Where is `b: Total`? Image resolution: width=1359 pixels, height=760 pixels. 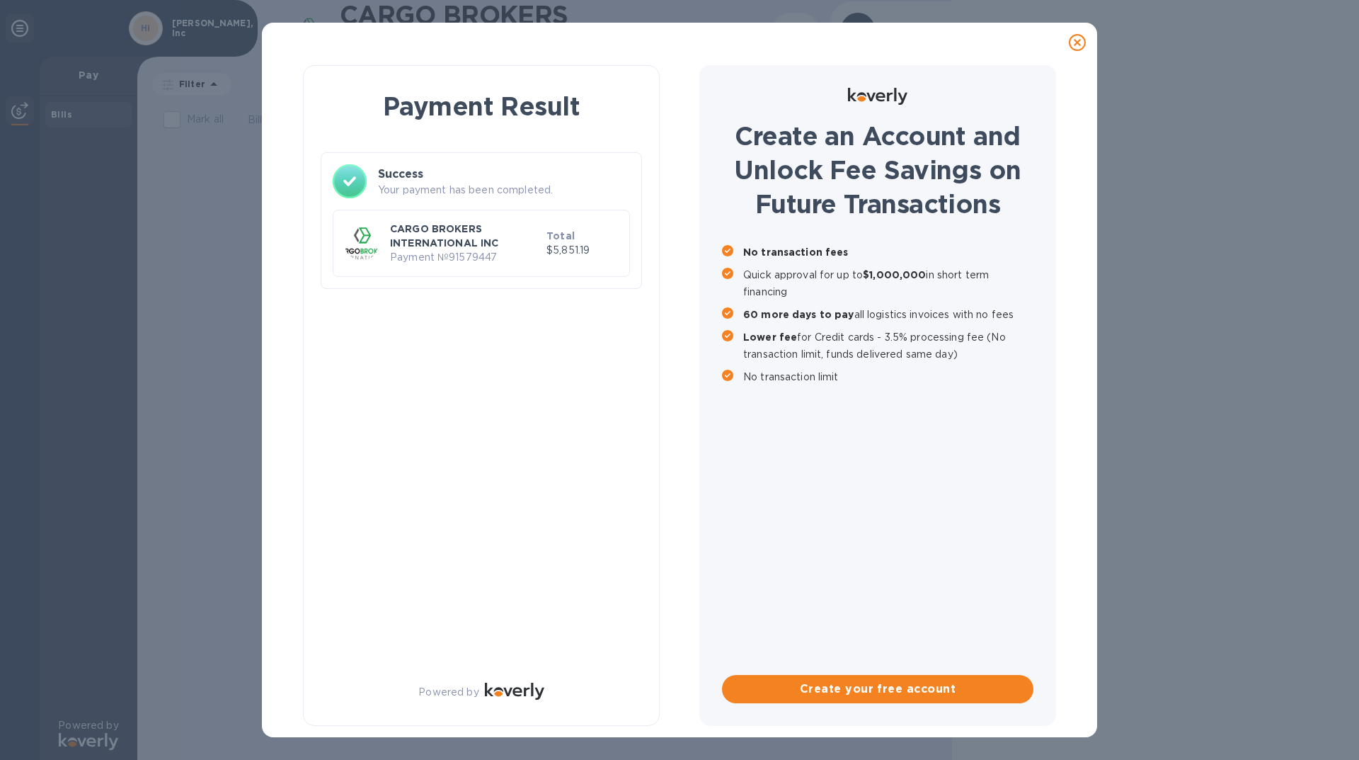
b: Total is located at coordinates (561, 236).